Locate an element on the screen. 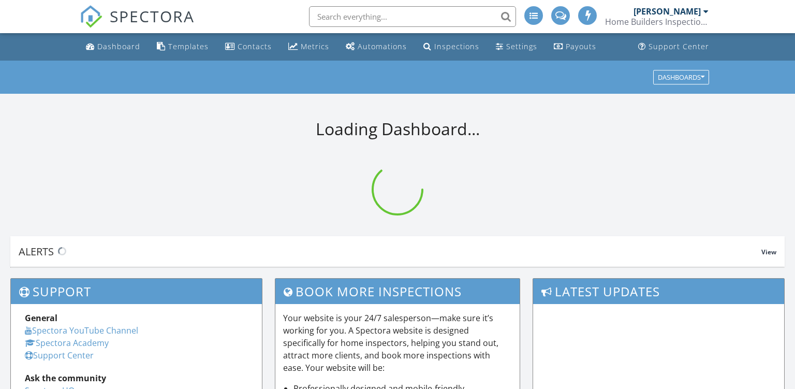 The width and height of the screenshot is (795, 389). button: Dashboards is located at coordinates (681, 77).